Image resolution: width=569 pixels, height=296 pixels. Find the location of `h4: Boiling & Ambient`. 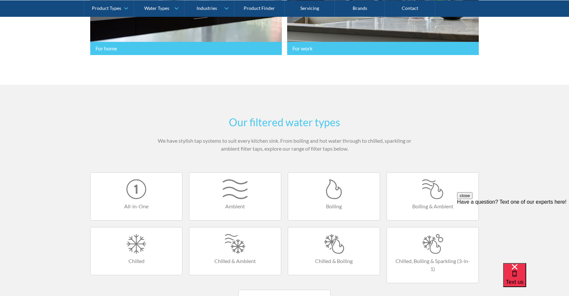

h4: Boiling & Ambient is located at coordinates (432, 206).